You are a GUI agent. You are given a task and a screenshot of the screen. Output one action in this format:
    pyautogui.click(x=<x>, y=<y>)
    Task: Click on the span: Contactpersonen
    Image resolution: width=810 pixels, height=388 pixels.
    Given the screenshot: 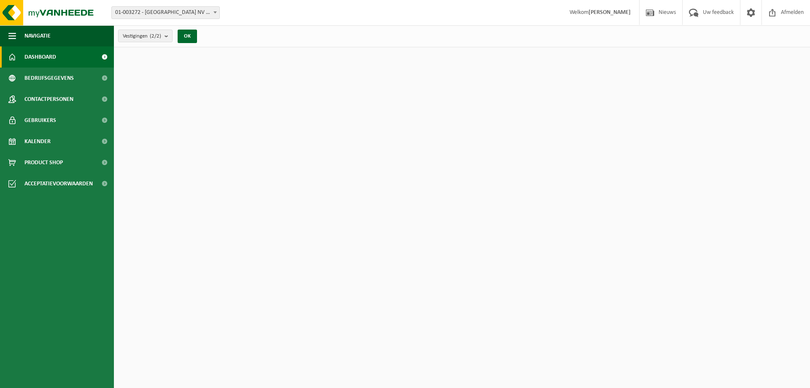 What is the action you would take?
    pyautogui.click(x=49, y=99)
    